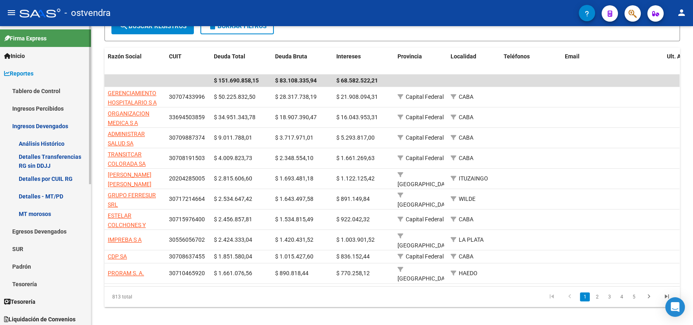 This screenshot has height=325, width=693. I want to click on a: go to last page, so click(667, 297).